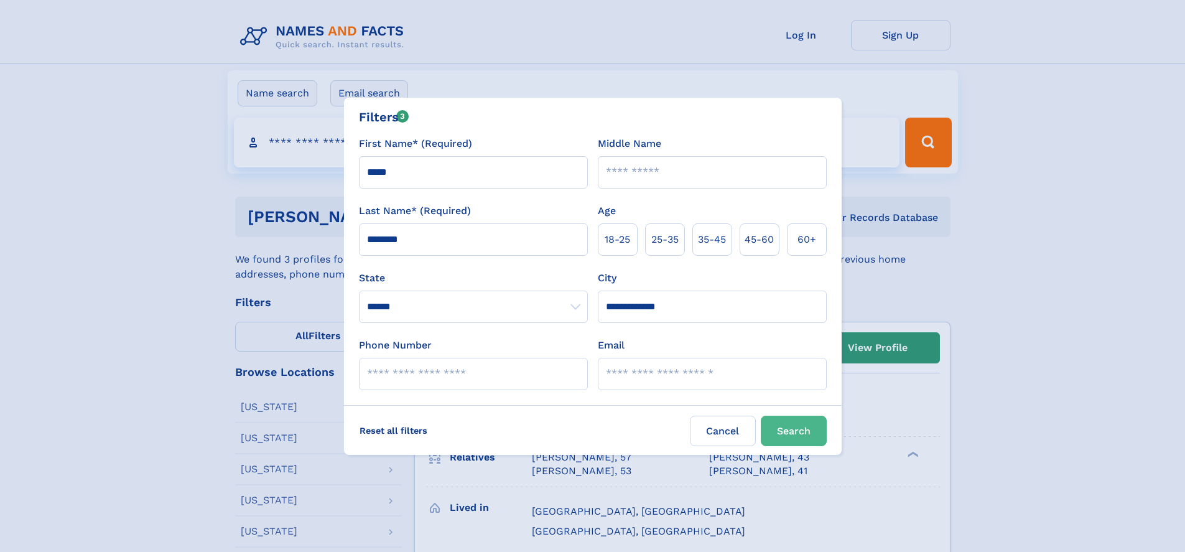 This screenshot has width=1185, height=552. I want to click on div: Filters, so click(384, 117).